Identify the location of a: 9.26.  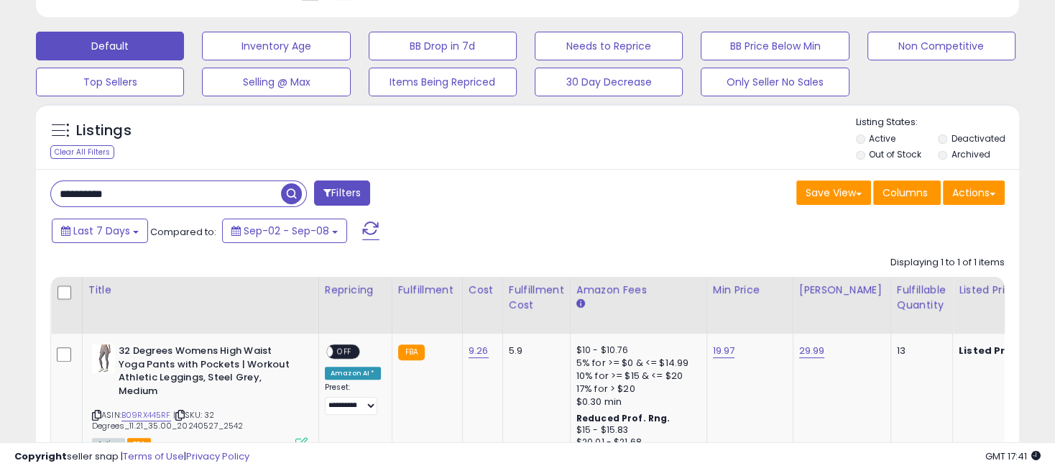
(479, 351).